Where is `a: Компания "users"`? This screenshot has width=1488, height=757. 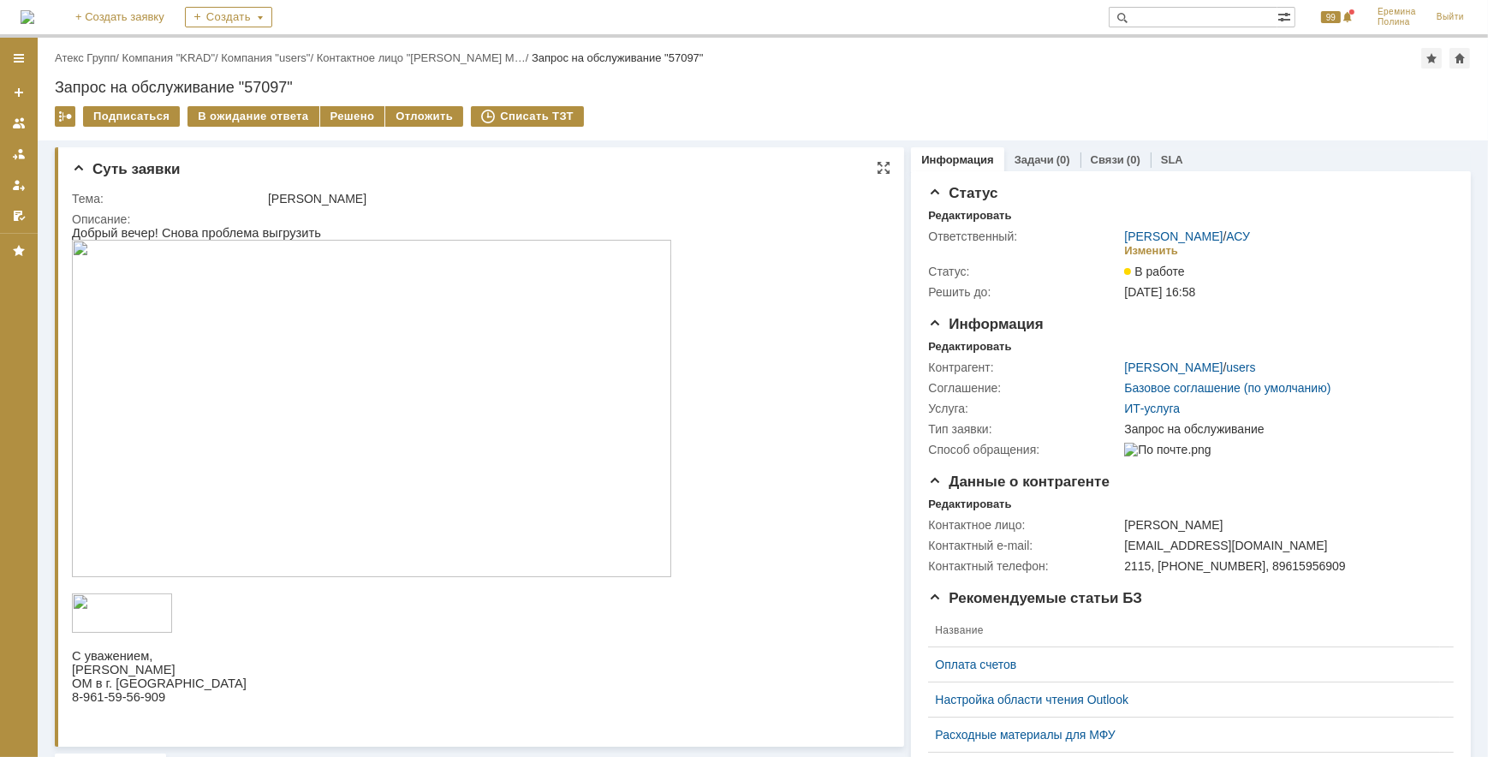
a: Компания "users" is located at coordinates (265, 57).